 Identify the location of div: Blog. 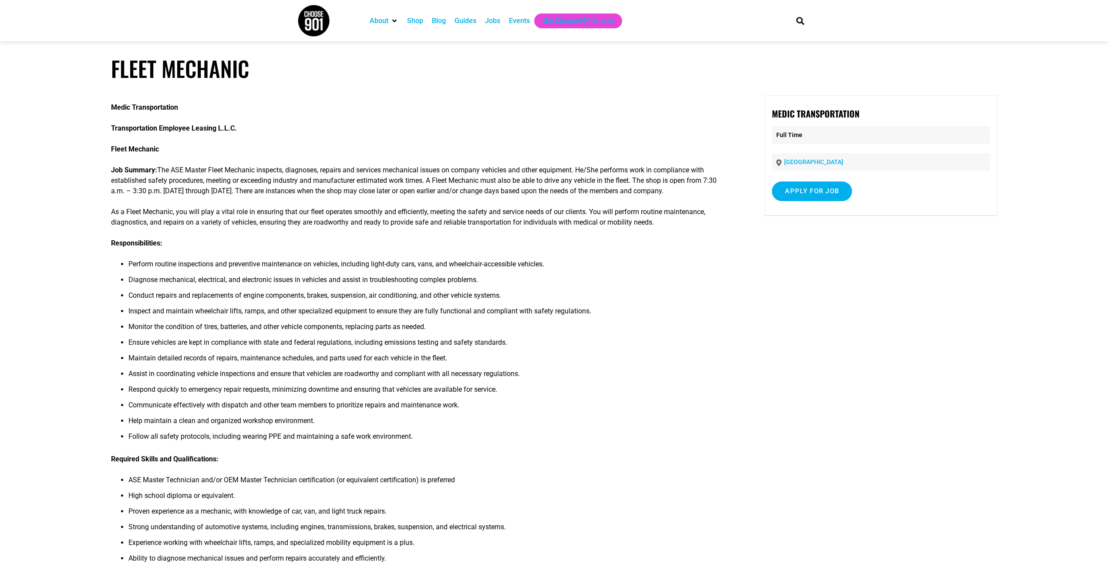
(439, 21).